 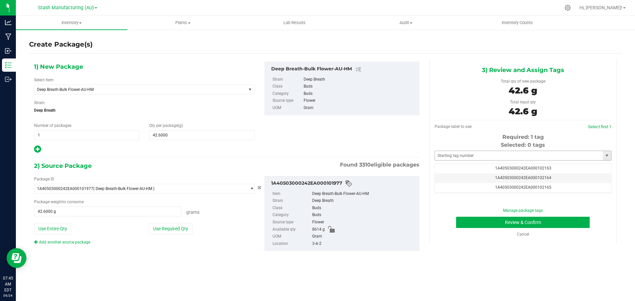 I want to click on label: Available qty, so click(x=292, y=230).